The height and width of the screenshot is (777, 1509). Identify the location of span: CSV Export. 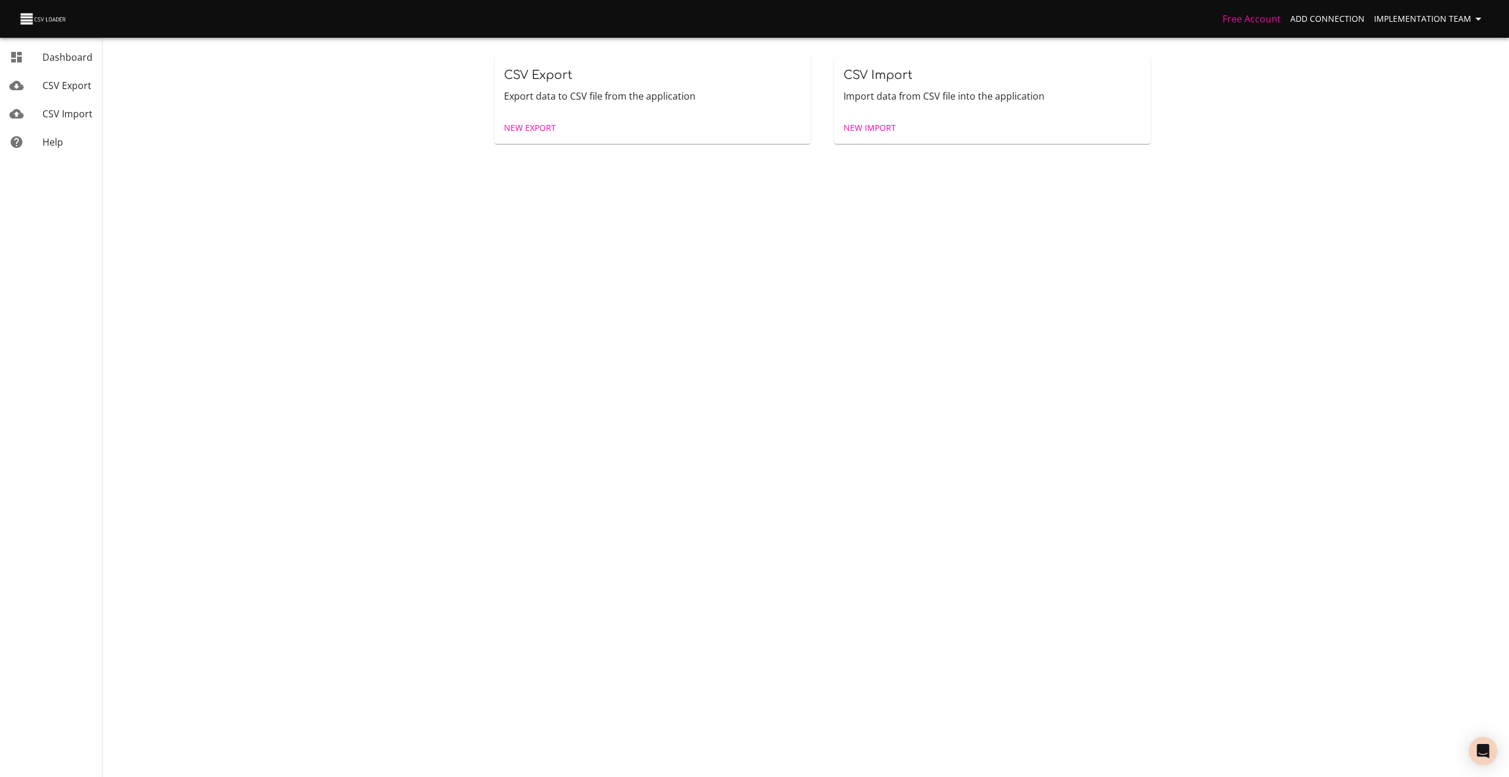
(538, 75).